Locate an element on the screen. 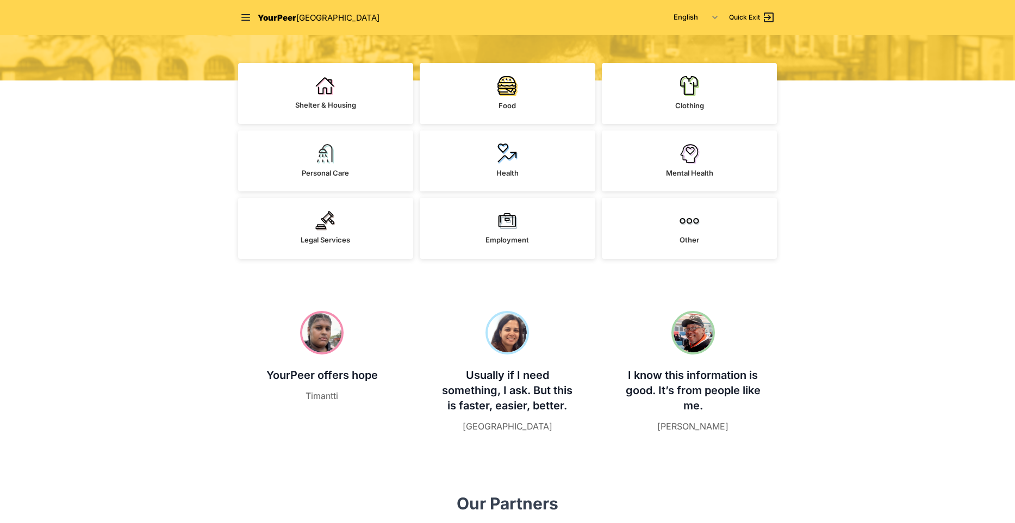 Image resolution: width=1015 pixels, height=523 pixels. span: Clothing is located at coordinates (690, 105).